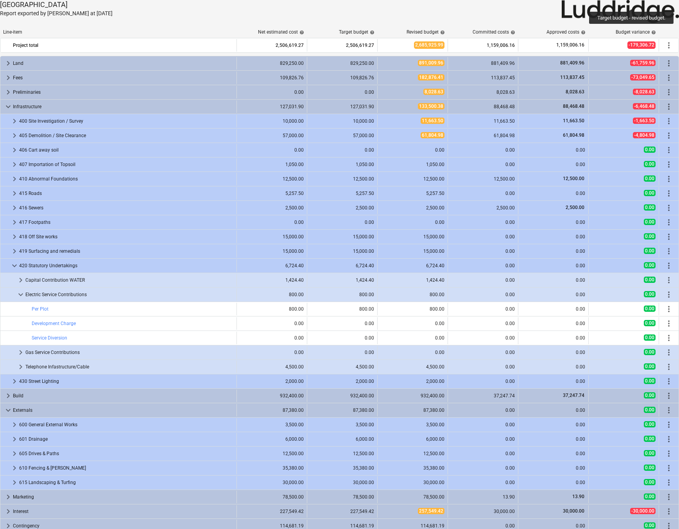 This screenshot has height=529, width=679. Describe the element at coordinates (431, 106) in the screenshot. I see `span: 133,500.38` at that location.